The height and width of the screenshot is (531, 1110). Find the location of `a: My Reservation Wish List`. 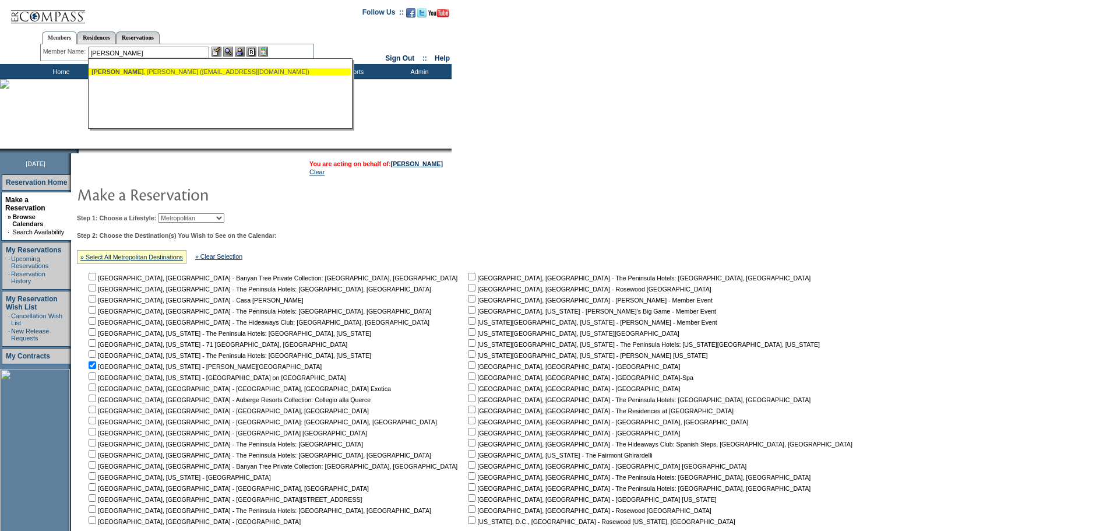

a: My Reservation Wish List is located at coordinates (31, 303).